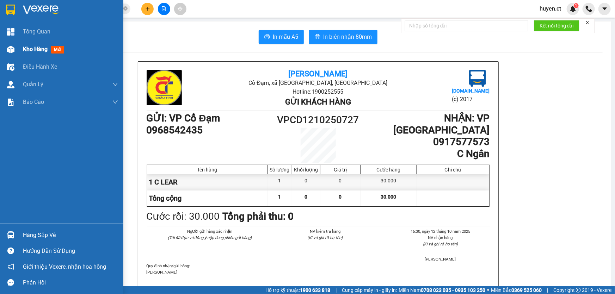  What do you see at coordinates (556, 26) in the screenshot?
I see `button: Kết nối tổng đài` at bounding box center [556, 26].